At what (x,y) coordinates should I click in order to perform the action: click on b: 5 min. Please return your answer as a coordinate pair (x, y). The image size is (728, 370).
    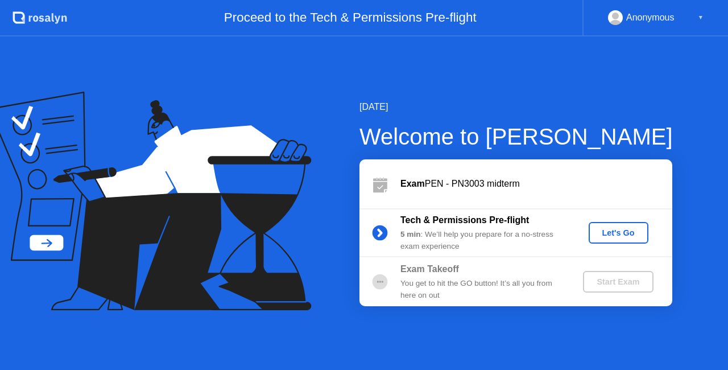
    Looking at the image, I should click on (411, 234).